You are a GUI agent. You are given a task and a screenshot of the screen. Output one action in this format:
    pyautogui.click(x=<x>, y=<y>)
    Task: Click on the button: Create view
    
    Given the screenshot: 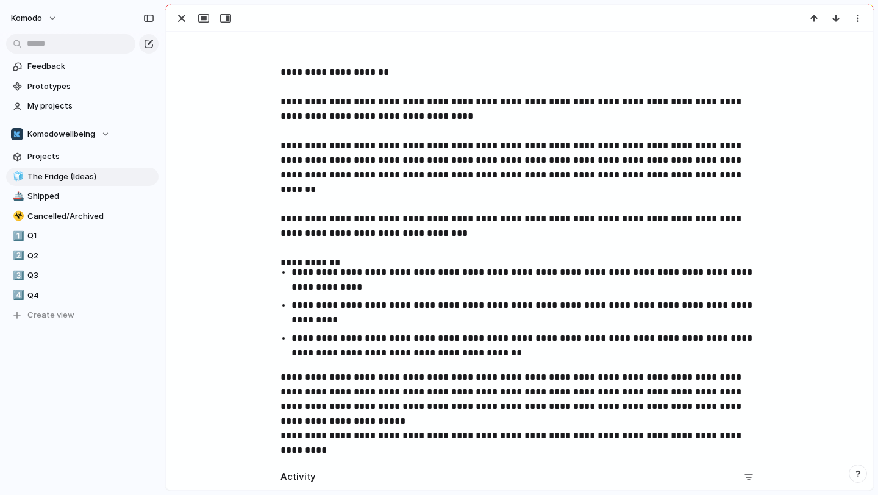 What is the action you would take?
    pyautogui.click(x=82, y=315)
    